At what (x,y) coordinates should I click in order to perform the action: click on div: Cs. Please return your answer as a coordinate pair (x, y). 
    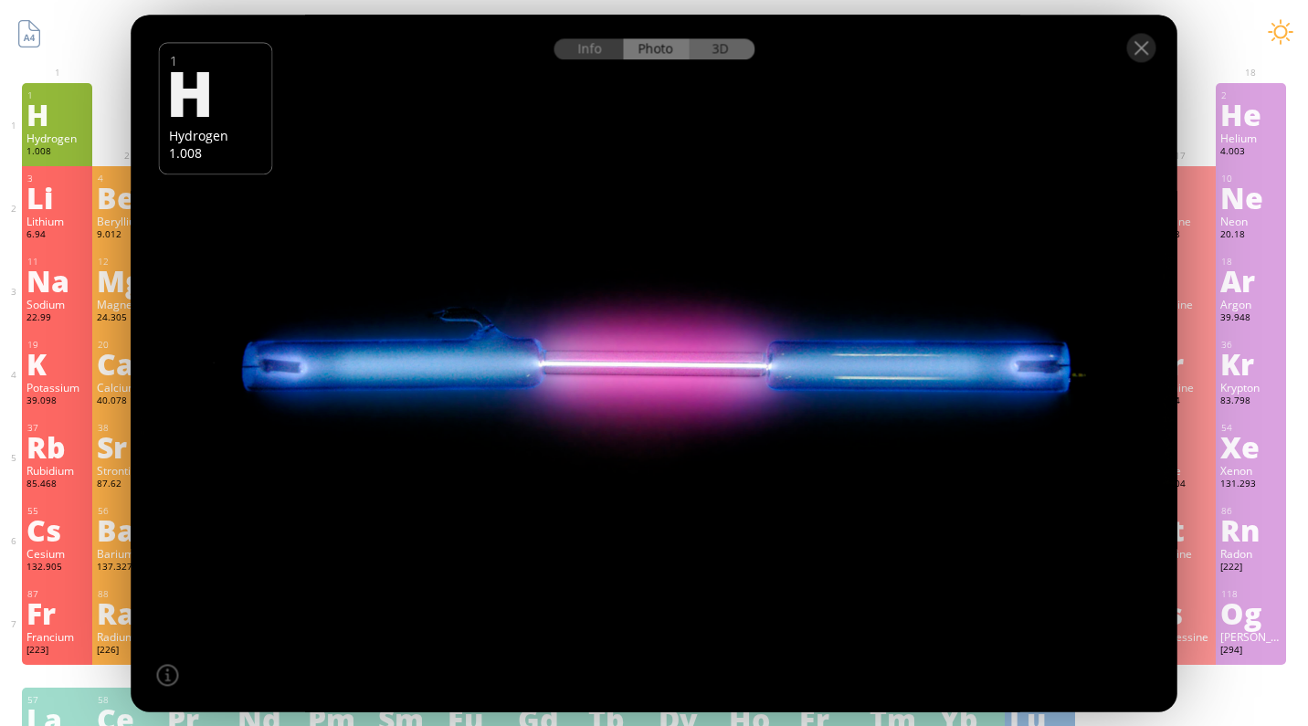
    Looking at the image, I should click on (57, 530).